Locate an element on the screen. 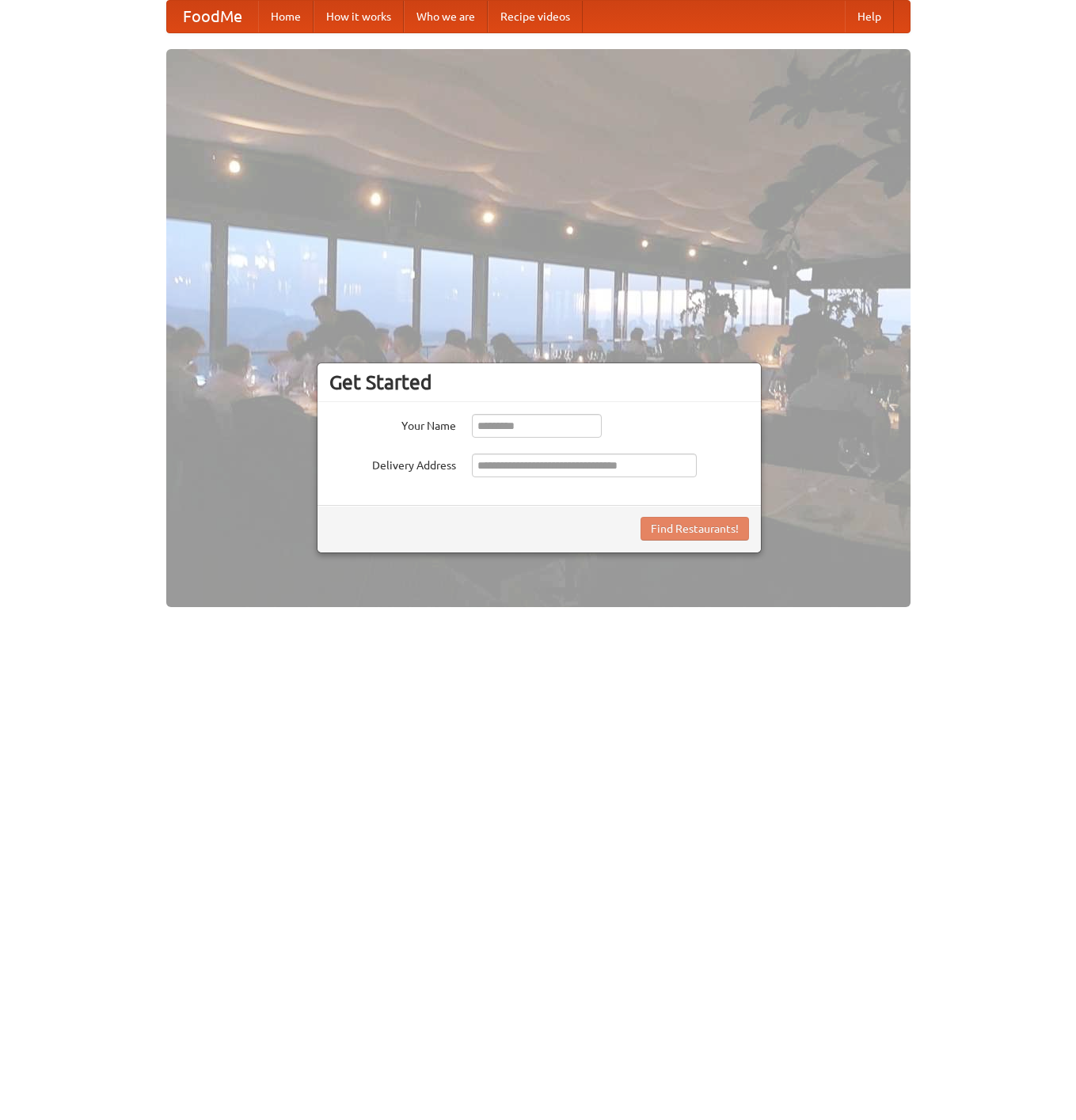 Image resolution: width=1076 pixels, height=1120 pixels. a: Help is located at coordinates (870, 17).